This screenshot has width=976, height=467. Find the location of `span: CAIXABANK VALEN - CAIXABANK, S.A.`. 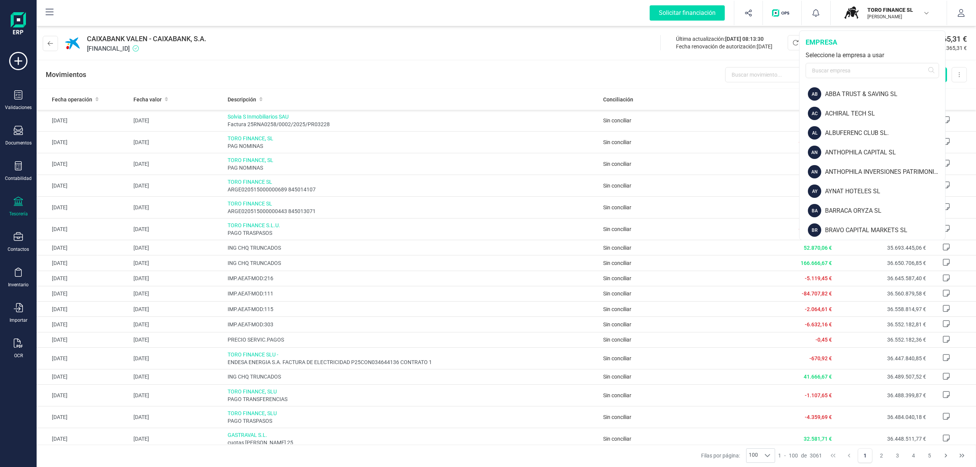

span: CAIXABANK VALEN - CAIXABANK, S.A. is located at coordinates (146, 39).